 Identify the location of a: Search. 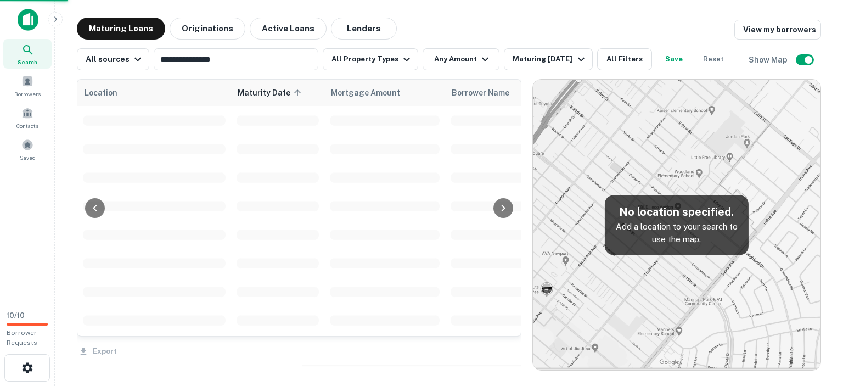
(27, 54).